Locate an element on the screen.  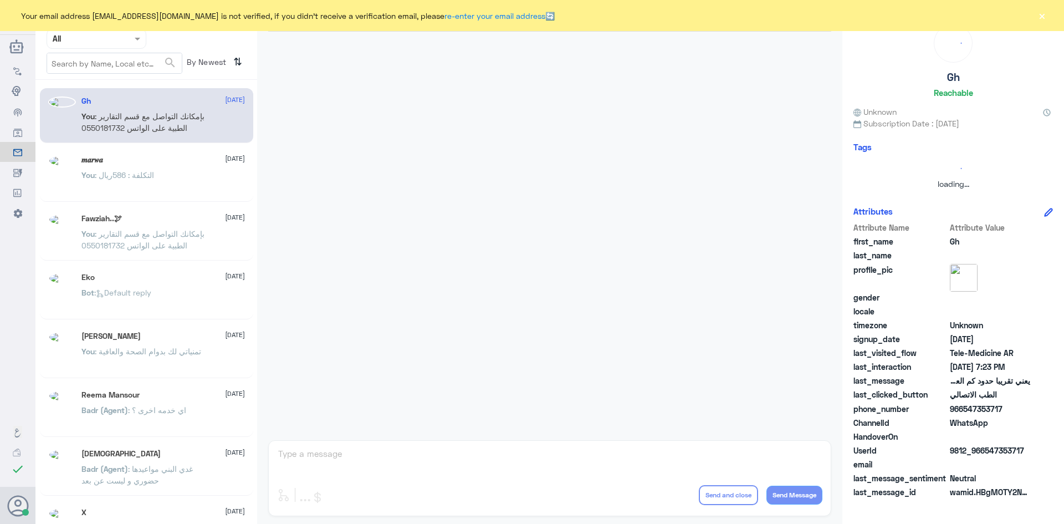
span: Attribute Name is located at coordinates (901, 227).